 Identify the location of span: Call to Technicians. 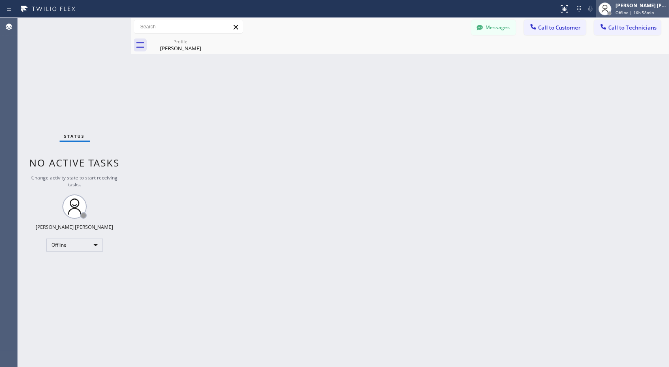
(632, 28).